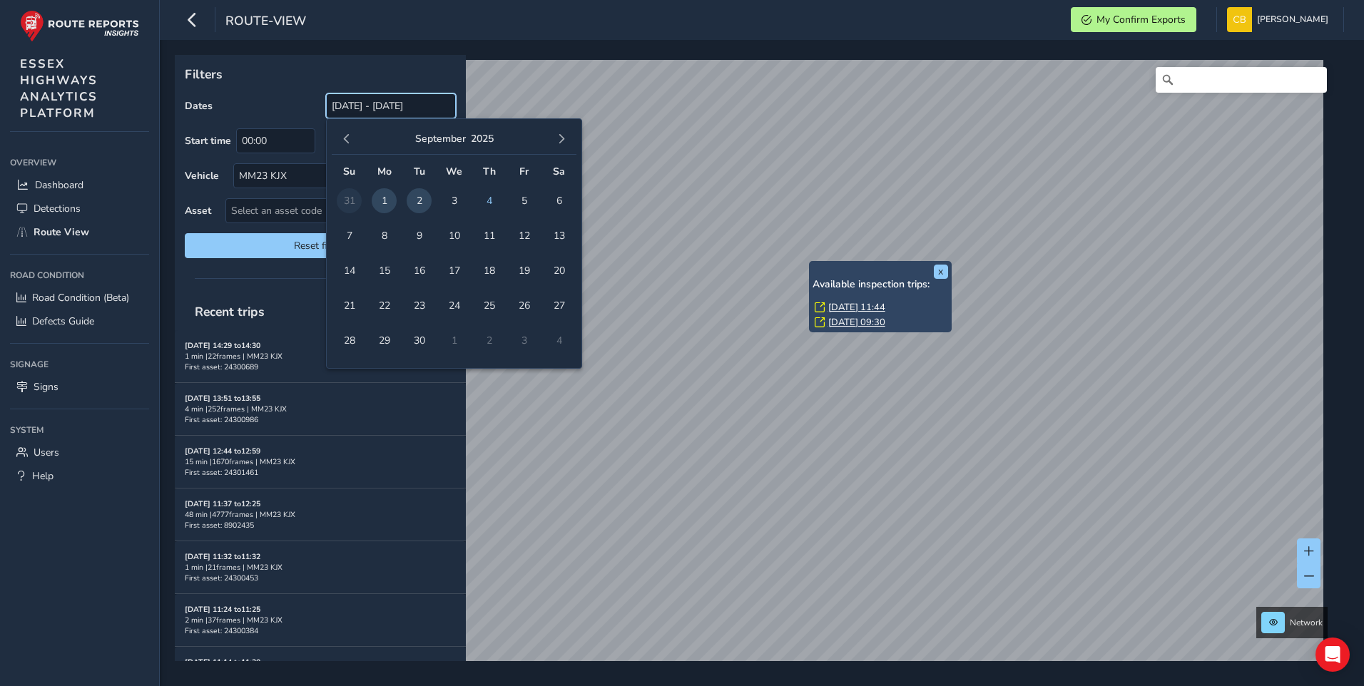  Describe the element at coordinates (384, 171) in the screenshot. I see `span: Mo` at that location.